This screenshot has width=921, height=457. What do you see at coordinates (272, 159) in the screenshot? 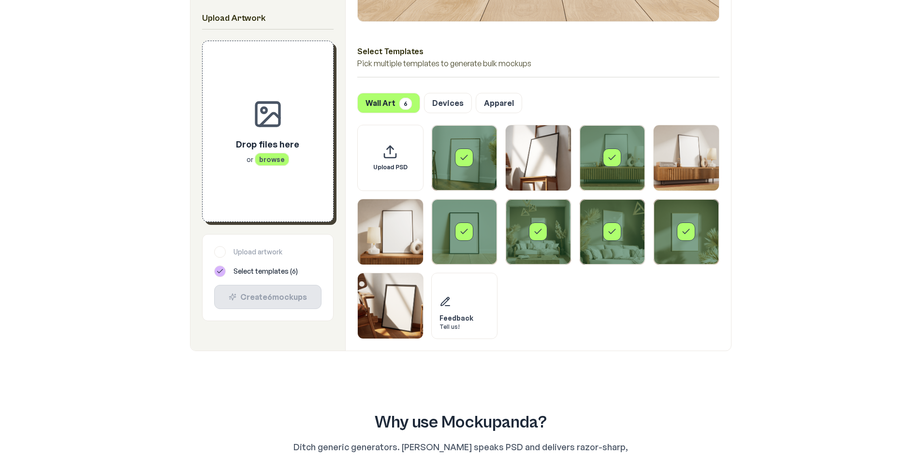
I see `span: browse` at bounding box center [272, 159].